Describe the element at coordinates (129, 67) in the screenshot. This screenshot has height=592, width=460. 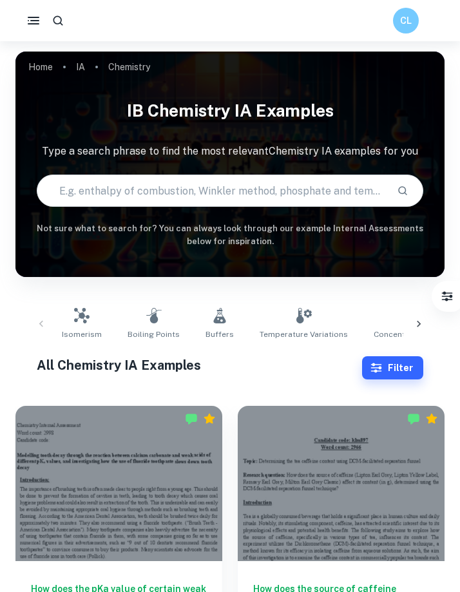
I see `p: Chemistry` at that location.